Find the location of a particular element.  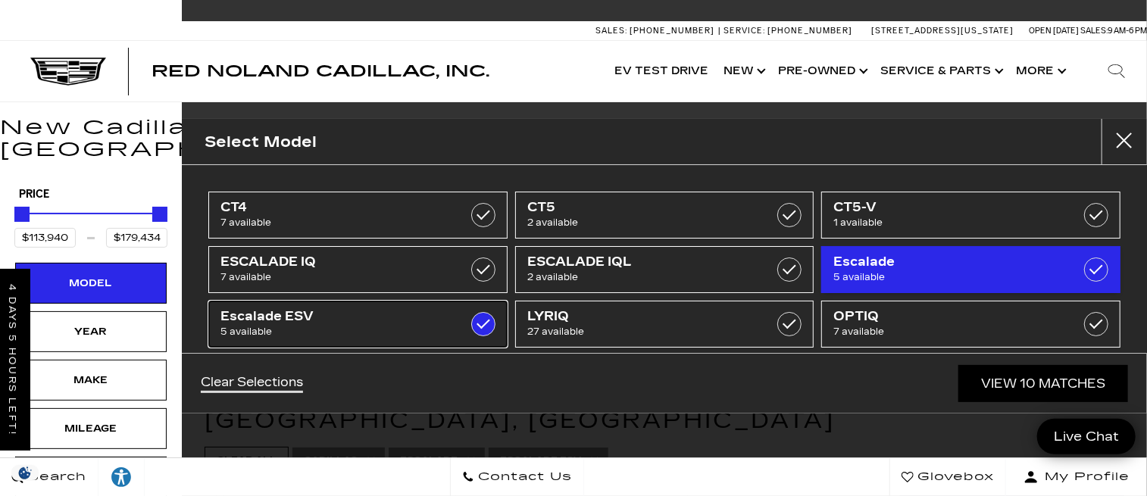

a: CT52 available is located at coordinates (665, 215).